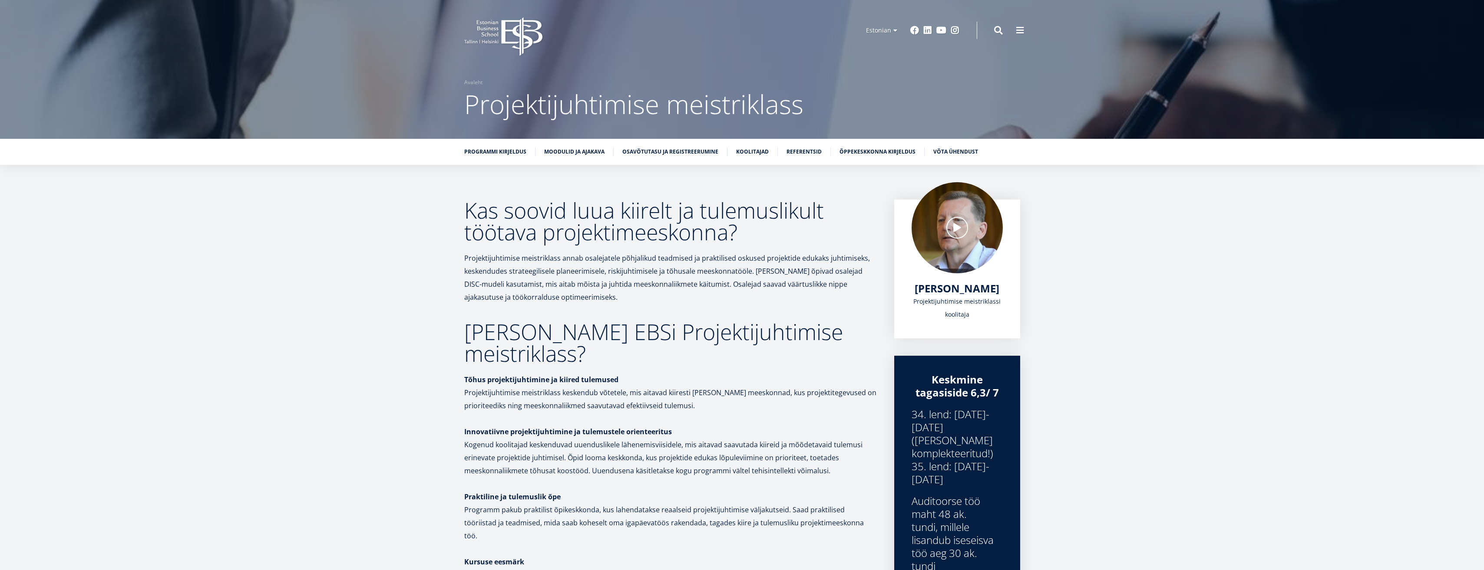 Image resolution: width=1484 pixels, height=570 pixels. What do you see at coordinates (957, 386) in the screenshot?
I see `div: Keskmine tagasiside 6,3/ 7` at bounding box center [957, 386].